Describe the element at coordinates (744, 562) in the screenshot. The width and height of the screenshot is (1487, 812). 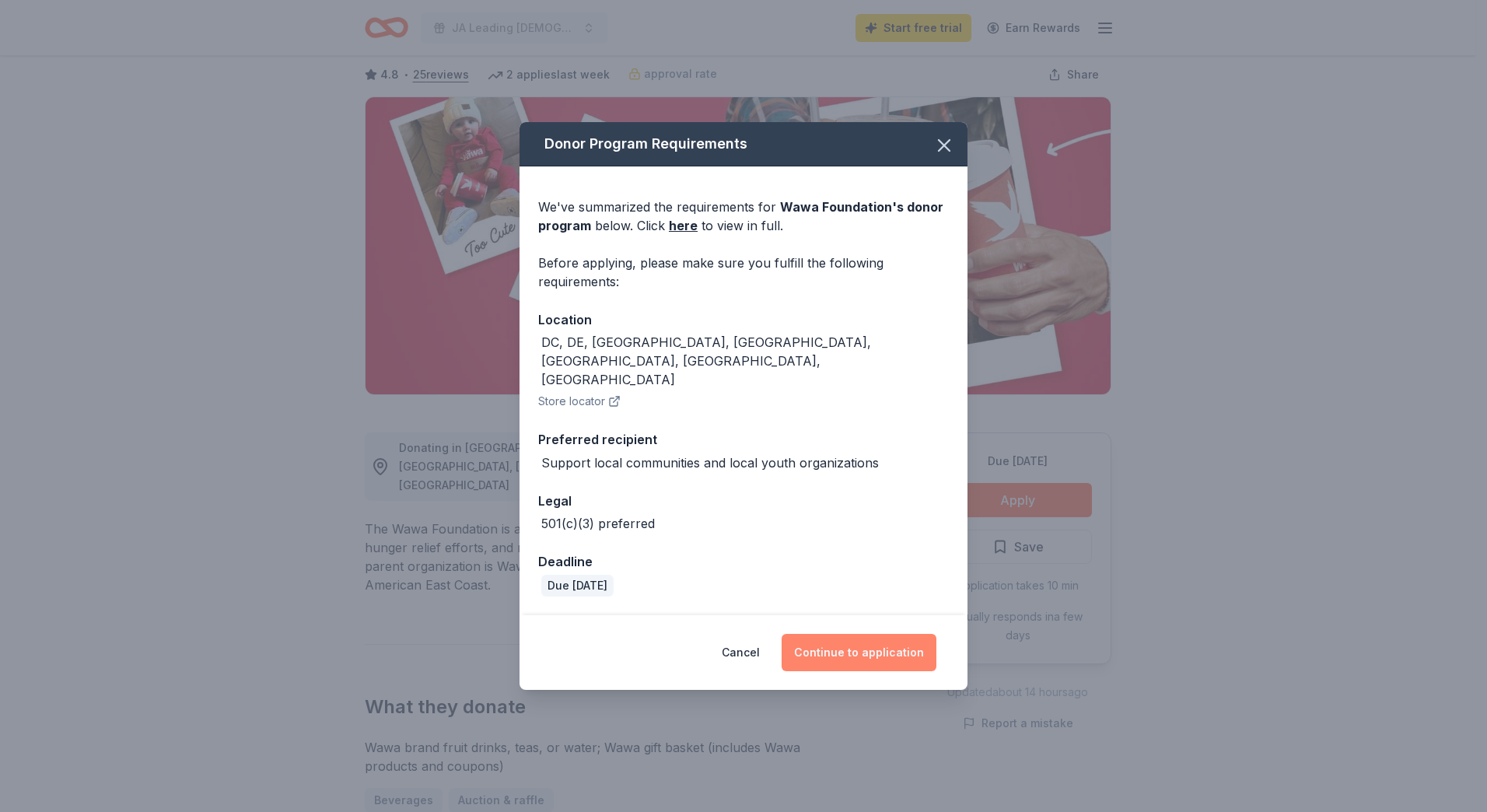
I see `div: Deadline` at that location.